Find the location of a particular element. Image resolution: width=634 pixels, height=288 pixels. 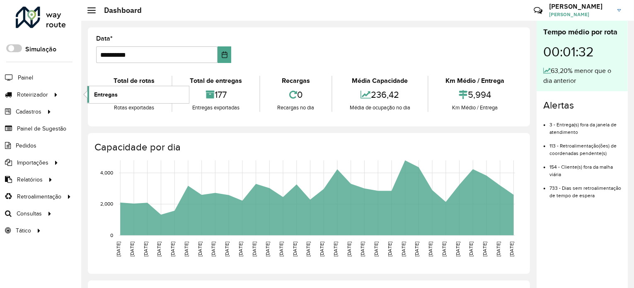

div: Total de rotas is located at coordinates (134, 81).